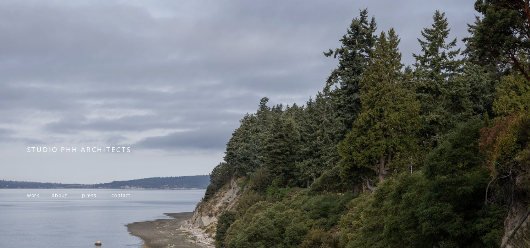 The height and width of the screenshot is (248, 530). What do you see at coordinates (59, 195) in the screenshot?
I see `a: about` at bounding box center [59, 195].